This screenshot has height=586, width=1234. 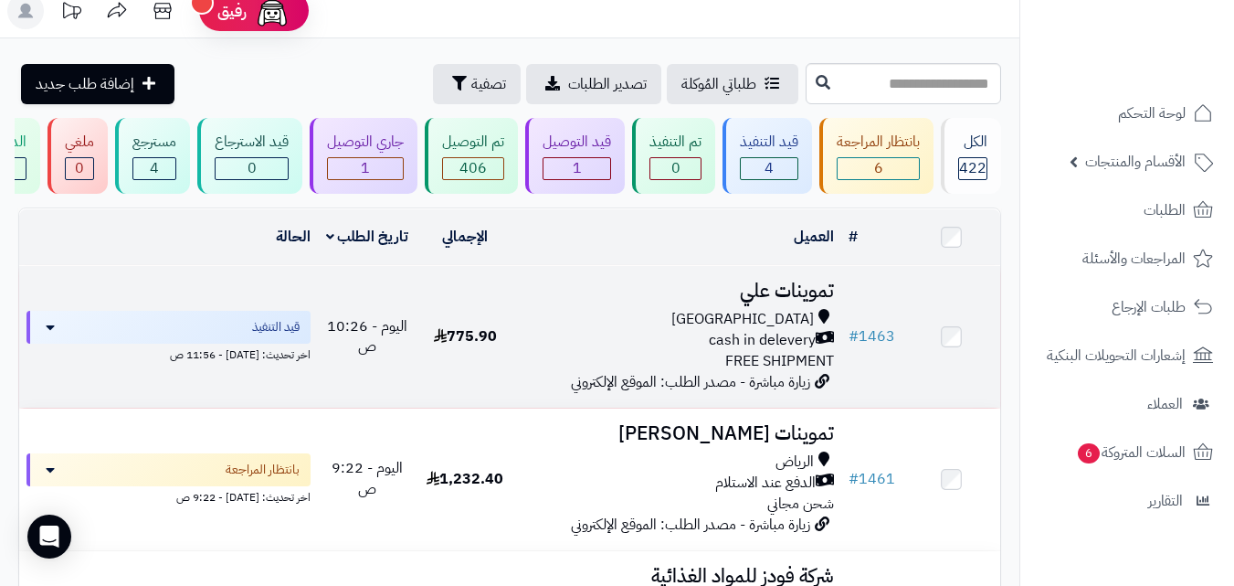 What do you see at coordinates (878, 142) in the screenshot?
I see `div: بانتظار المراجعة` at bounding box center [878, 142].